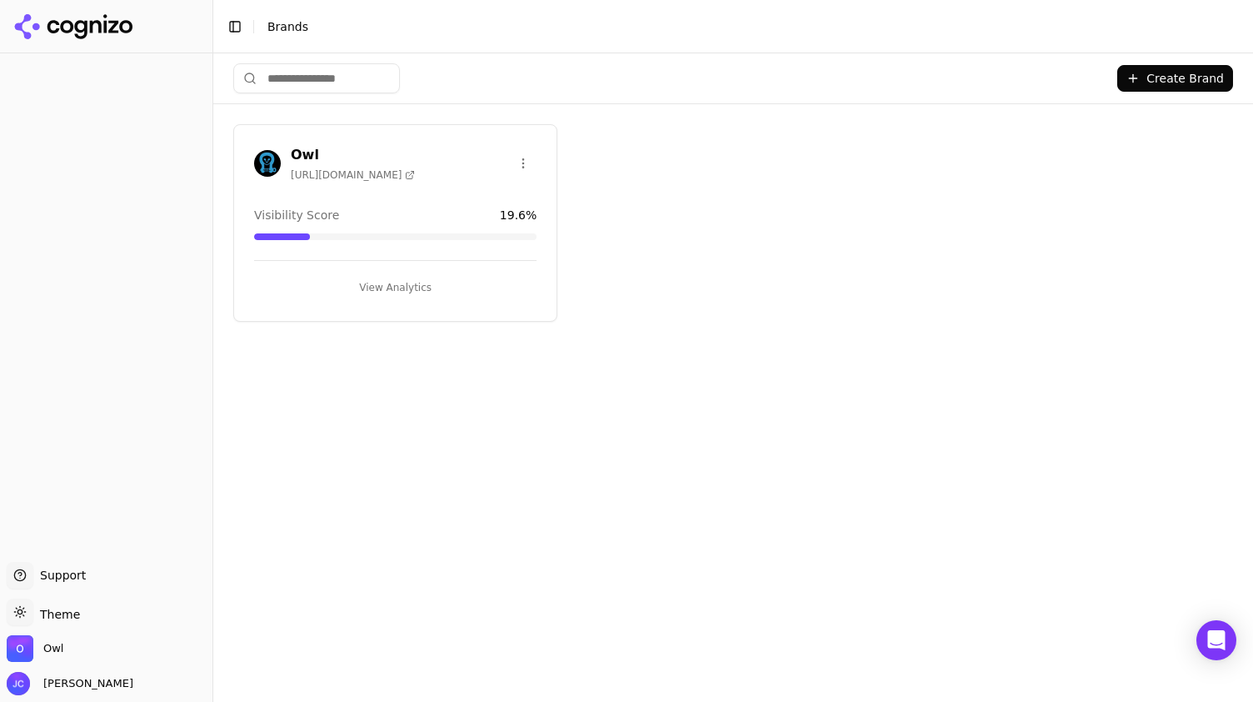  Describe the element at coordinates (1175, 78) in the screenshot. I see `button: Create Brand` at that location.